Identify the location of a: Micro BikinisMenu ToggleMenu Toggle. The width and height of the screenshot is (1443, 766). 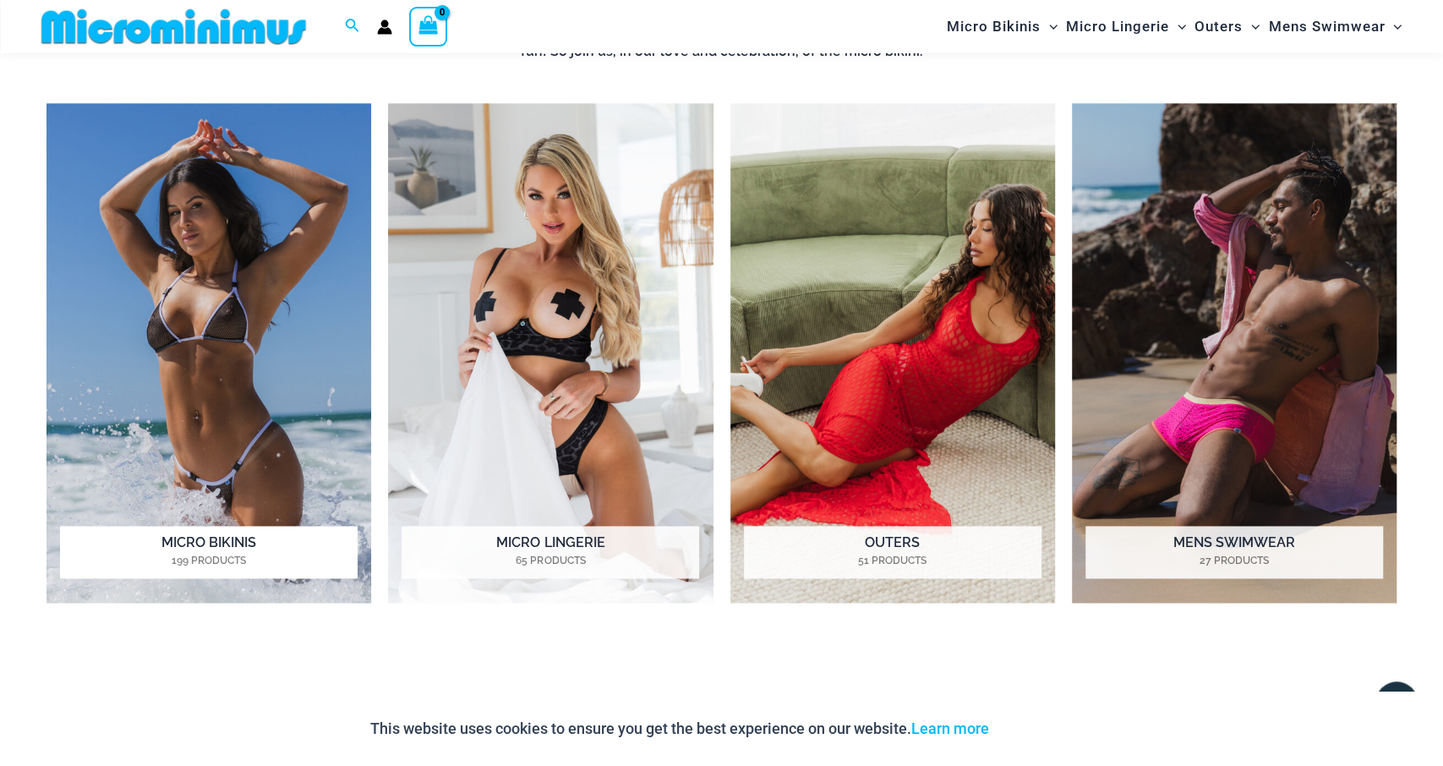
(1002, 26).